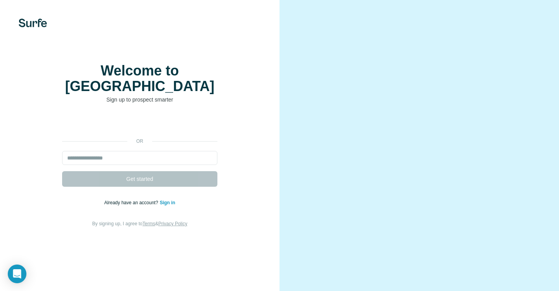  Describe the element at coordinates (140, 99) in the screenshot. I see `p: Sign up to prospect smarter` at that location.